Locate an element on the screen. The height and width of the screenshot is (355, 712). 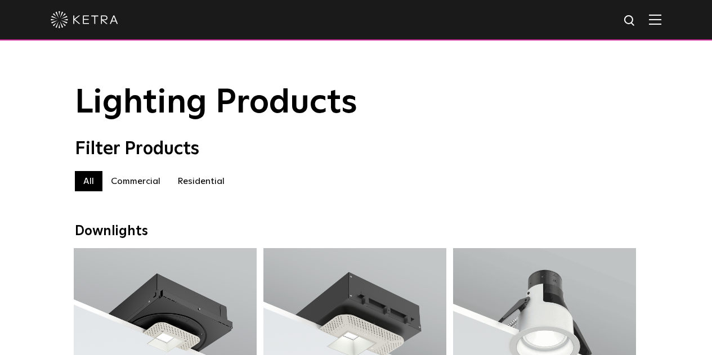
img: search icon is located at coordinates (630, 21).